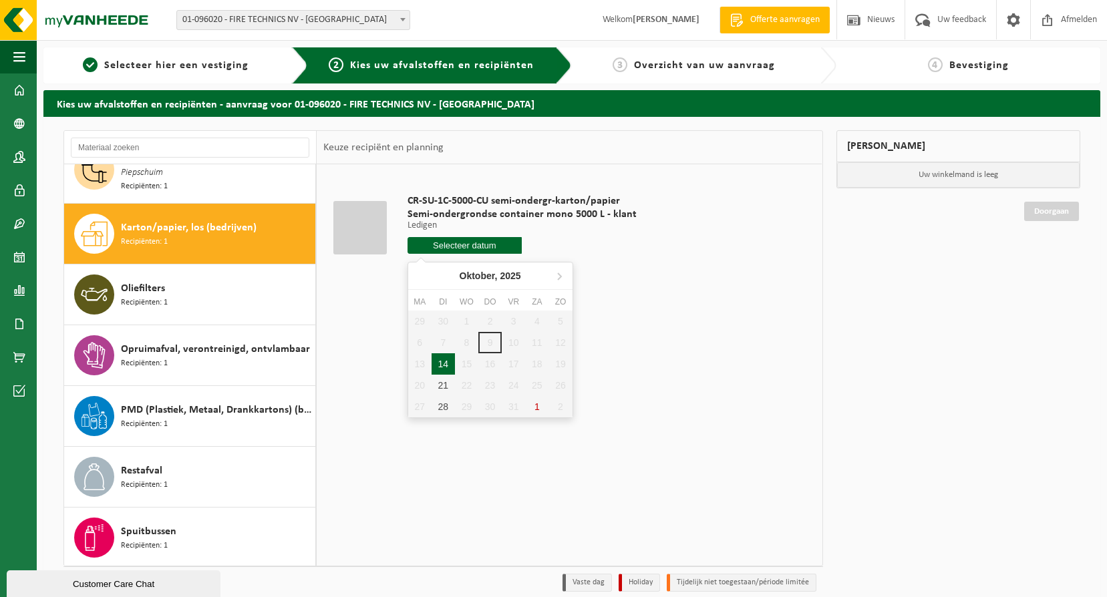 This screenshot has height=597, width=1107. What do you see at coordinates (522, 201) in the screenshot?
I see `span: CR-SU-1C-5000-CU semi-ondergr-karton/papier` at bounding box center [522, 201].